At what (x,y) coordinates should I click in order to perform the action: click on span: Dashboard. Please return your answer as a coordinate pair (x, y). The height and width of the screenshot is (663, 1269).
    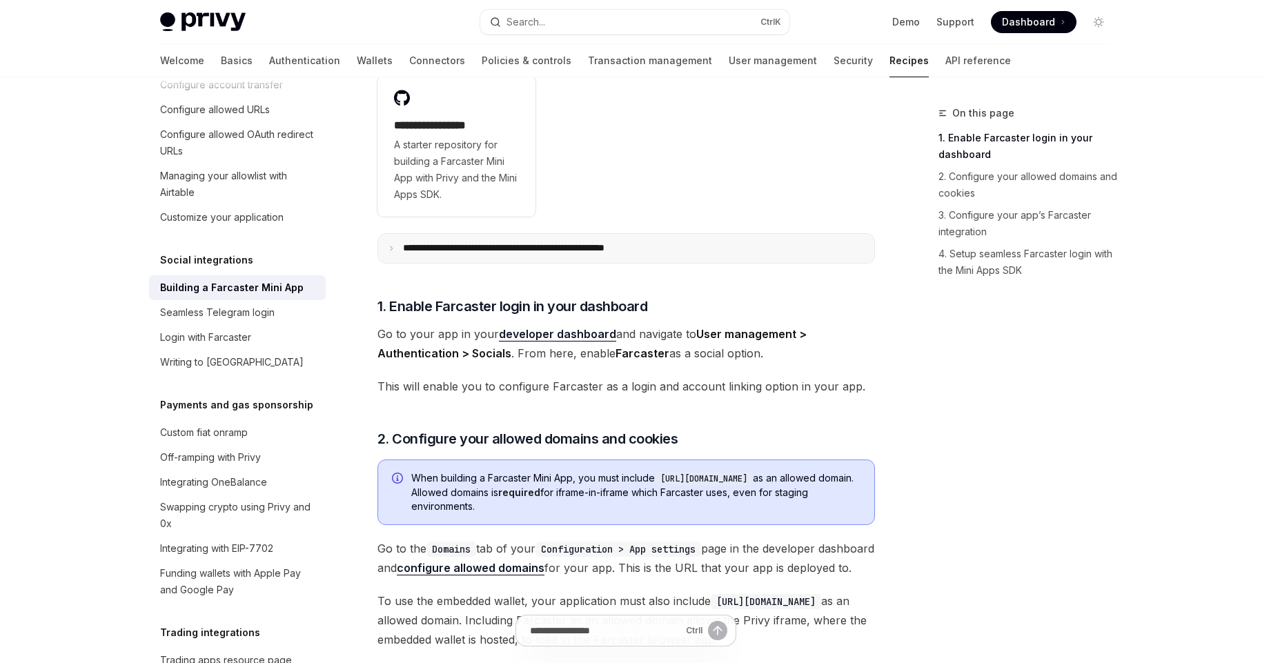
    Looking at the image, I should click on (1028, 22).